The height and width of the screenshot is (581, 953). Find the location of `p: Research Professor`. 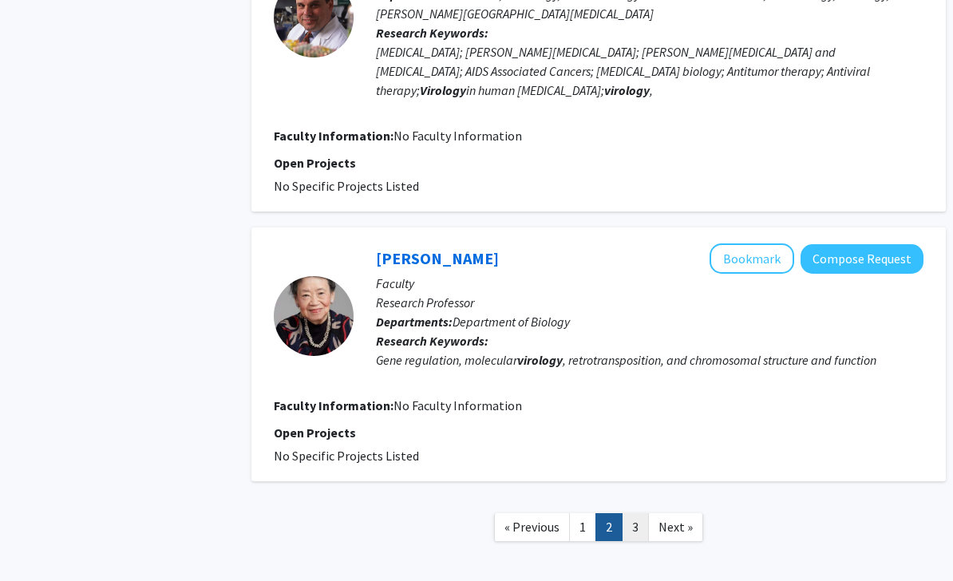

p: Research Professor is located at coordinates (650, 303).